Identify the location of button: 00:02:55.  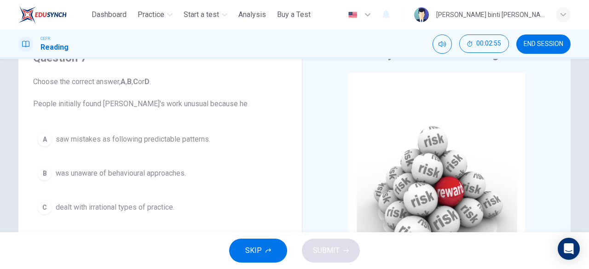
(484, 44).